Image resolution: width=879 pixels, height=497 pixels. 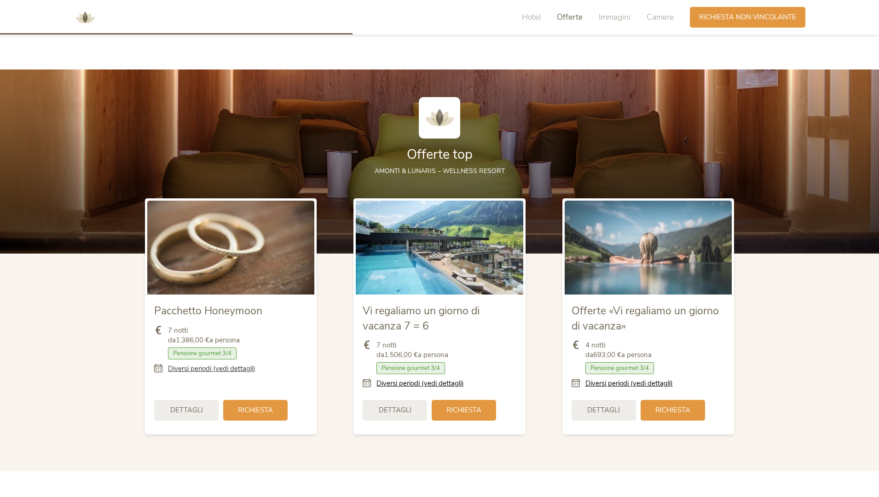 I want to click on span: Camere, so click(x=660, y=17).